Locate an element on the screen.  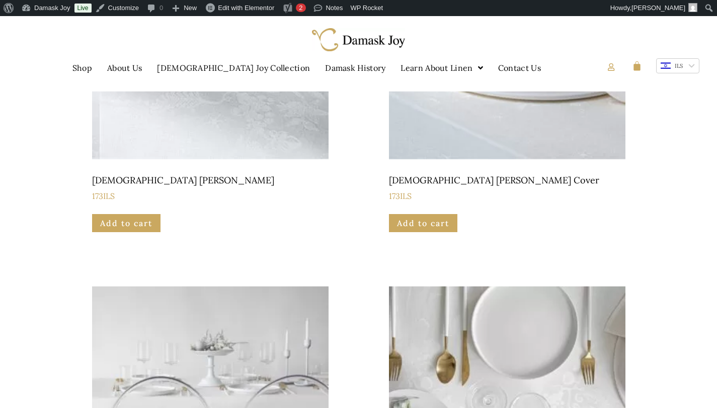
span: Edit with Elementor is located at coordinates (246, 8).